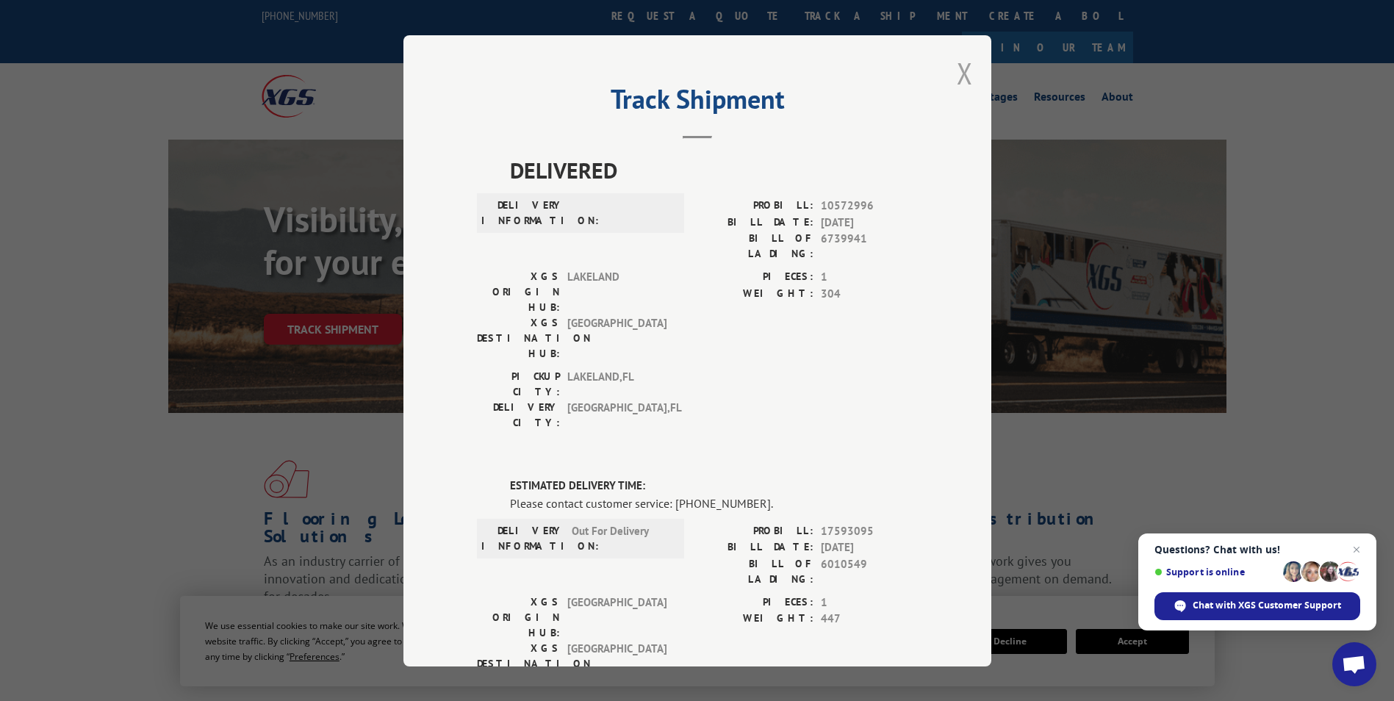 Image resolution: width=1394 pixels, height=701 pixels. Describe the element at coordinates (869, 246) in the screenshot. I see `span: 6739941` at that location.